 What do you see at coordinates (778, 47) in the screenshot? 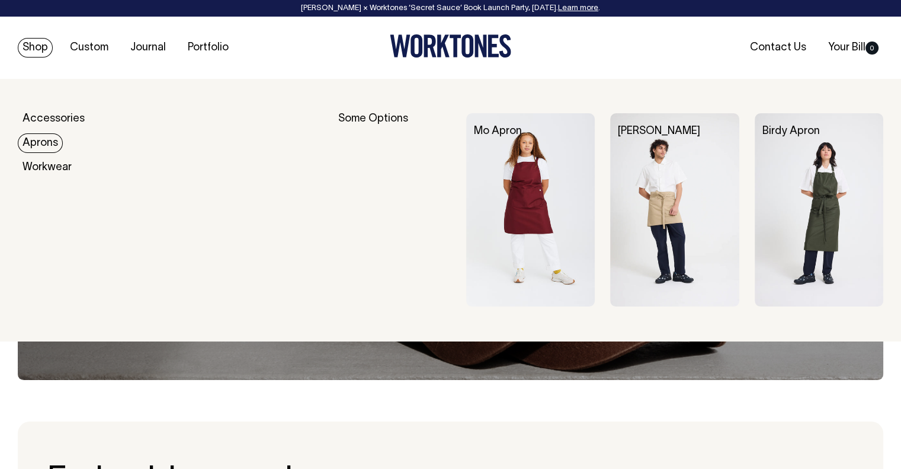
I see `a: Contact Us` at bounding box center [778, 47].